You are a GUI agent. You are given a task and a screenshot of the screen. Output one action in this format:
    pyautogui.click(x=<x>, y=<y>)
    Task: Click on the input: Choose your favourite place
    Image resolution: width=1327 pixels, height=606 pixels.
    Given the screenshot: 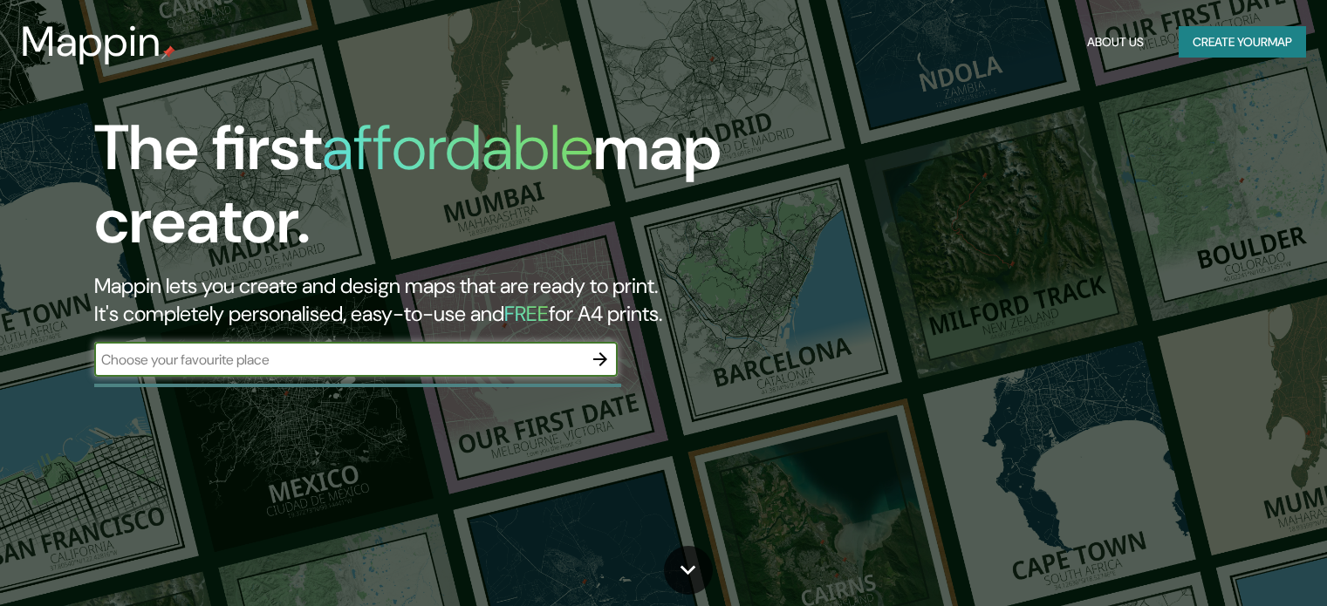 What is the action you would take?
    pyautogui.click(x=339, y=360)
    